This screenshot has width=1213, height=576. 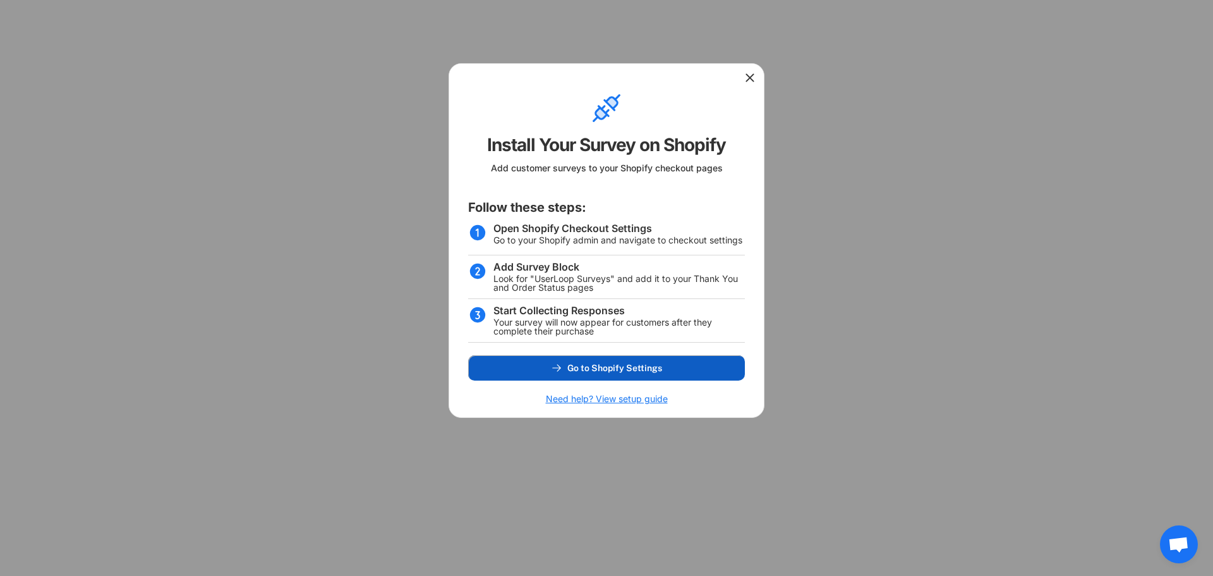 What do you see at coordinates (619, 283) in the screenshot?
I see `div: Look for "UserLoop Surveys" and add it to your Thank You and Order Status pages` at bounding box center [619, 283].